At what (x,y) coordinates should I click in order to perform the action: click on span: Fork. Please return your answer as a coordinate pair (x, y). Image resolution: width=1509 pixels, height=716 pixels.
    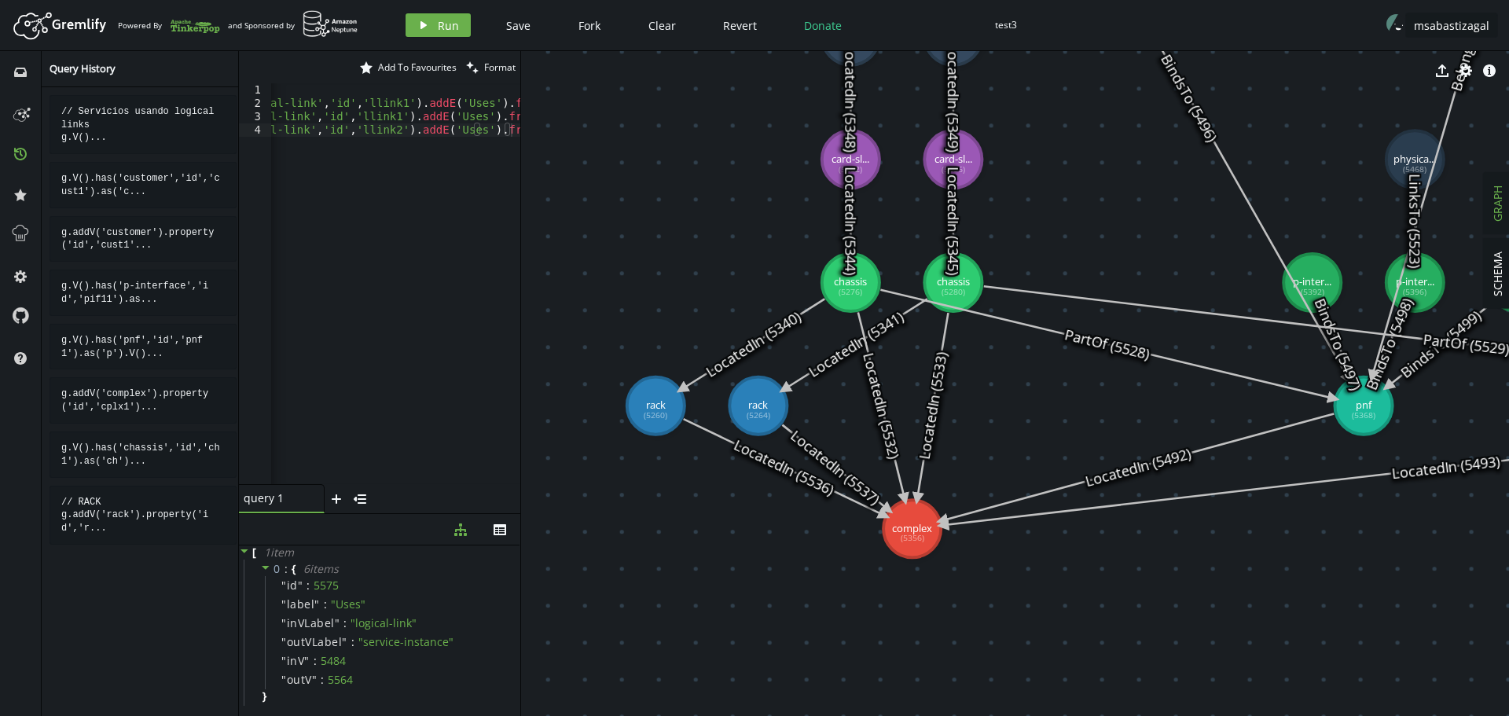
    Looking at the image, I should click on (589, 25).